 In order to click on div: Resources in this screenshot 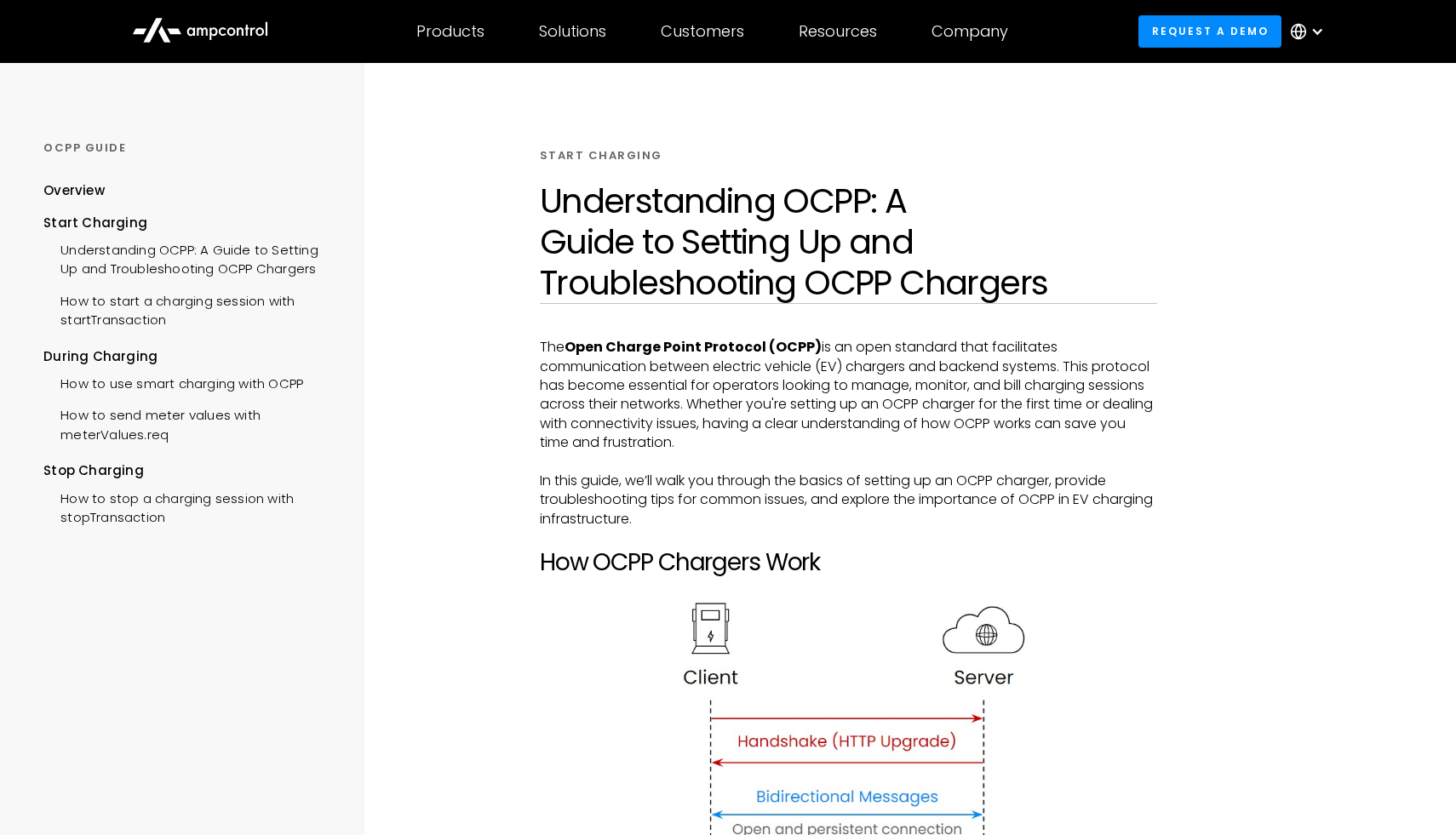, I will do `click(838, 32)`.